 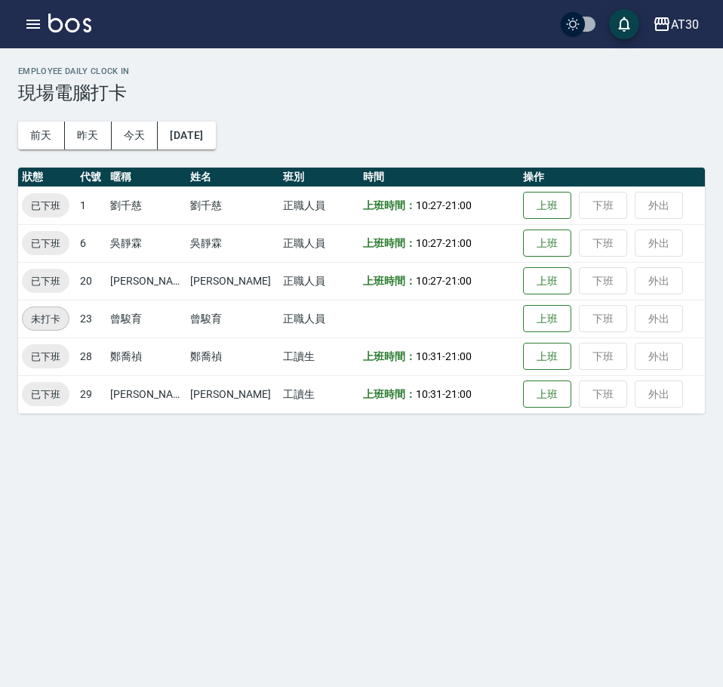 I want to click on button: save, so click(x=624, y=24).